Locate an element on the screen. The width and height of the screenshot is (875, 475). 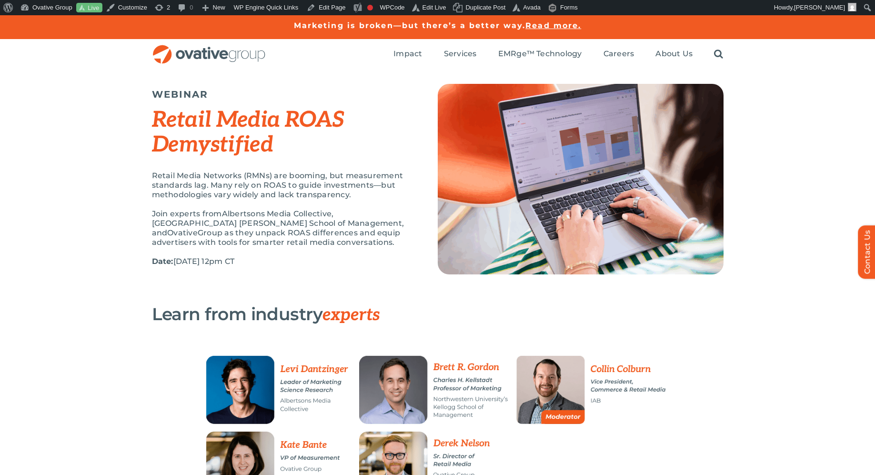
a: Impact is located at coordinates (408, 54).